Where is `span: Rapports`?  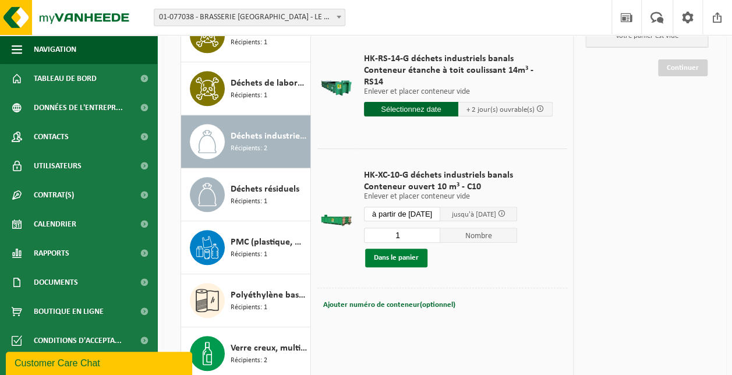
span: Rapports is located at coordinates (51, 253).